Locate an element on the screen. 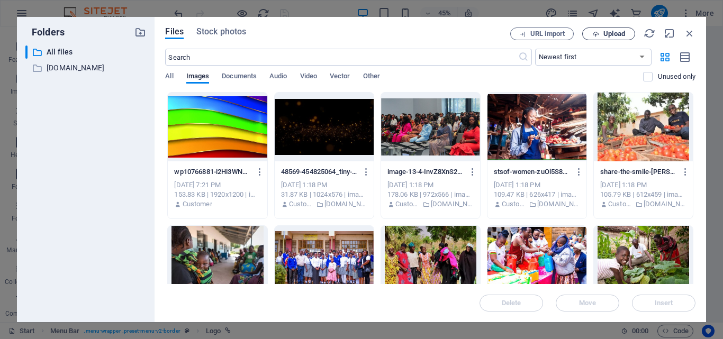 This screenshot has height=339, width=723. i: Reload is located at coordinates (650, 33).